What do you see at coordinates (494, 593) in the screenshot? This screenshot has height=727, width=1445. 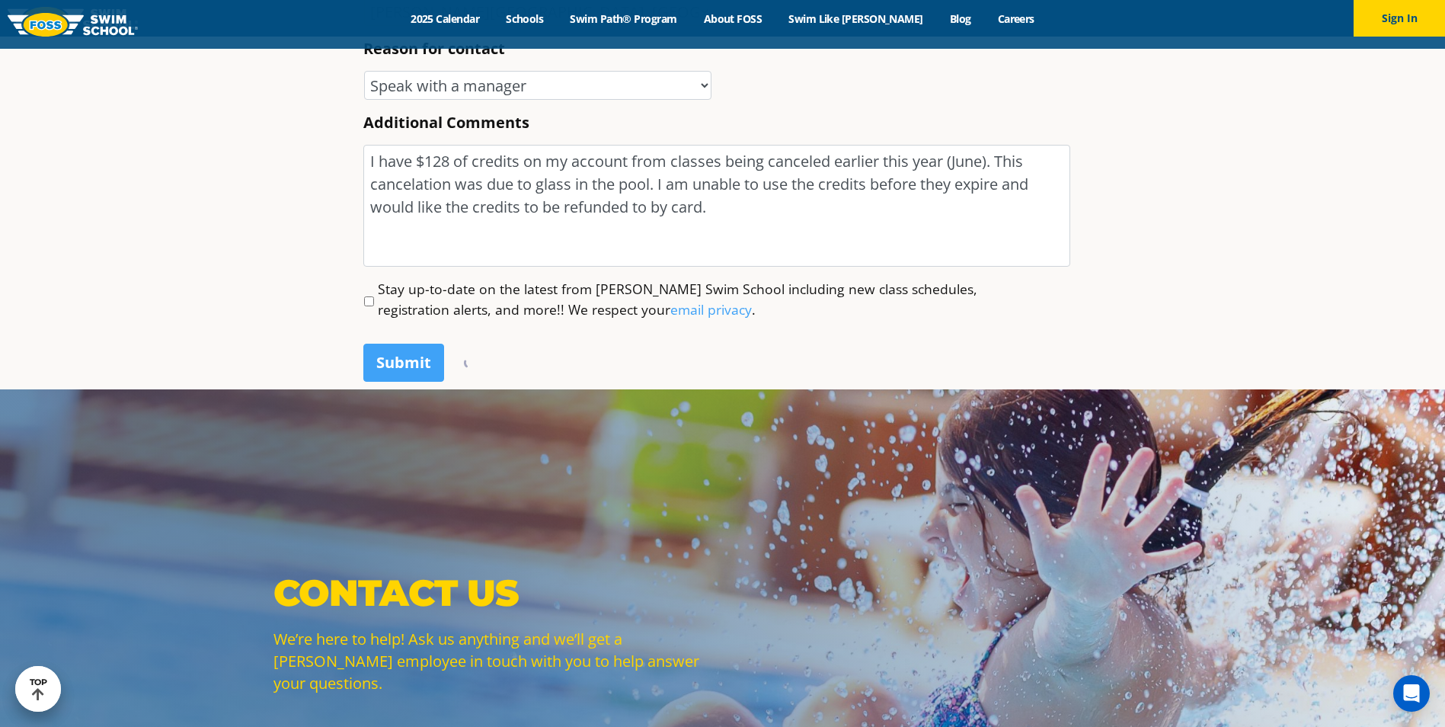 I see `p: Contact Us` at bounding box center [494, 593].